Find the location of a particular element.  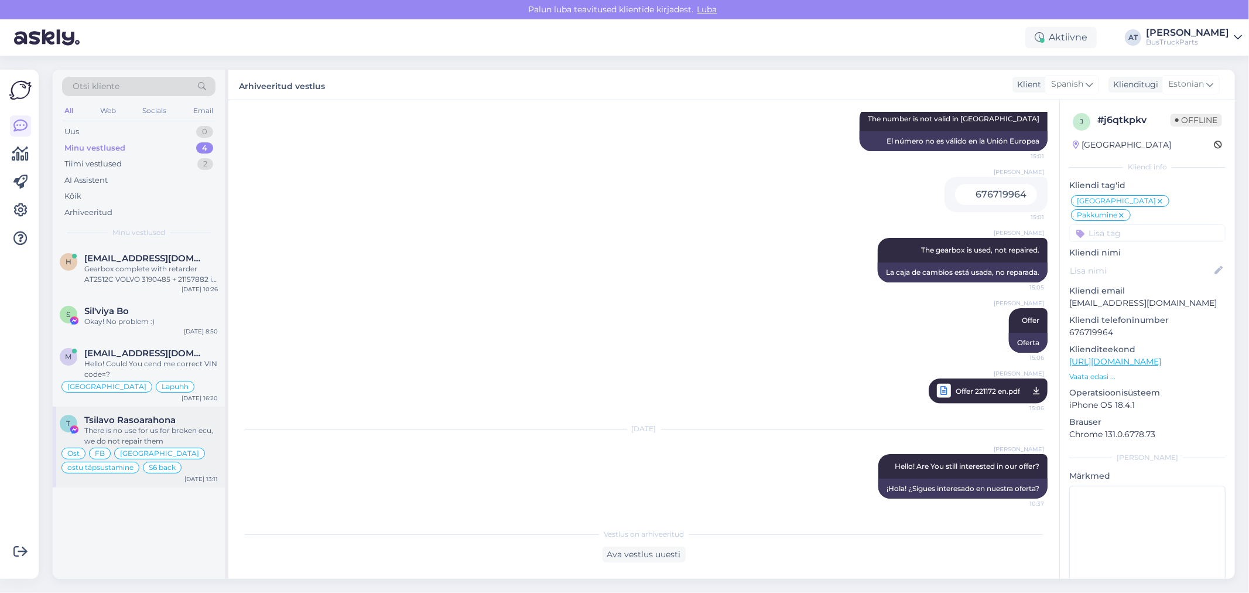

span: 15:05 is located at coordinates (1022, 287).